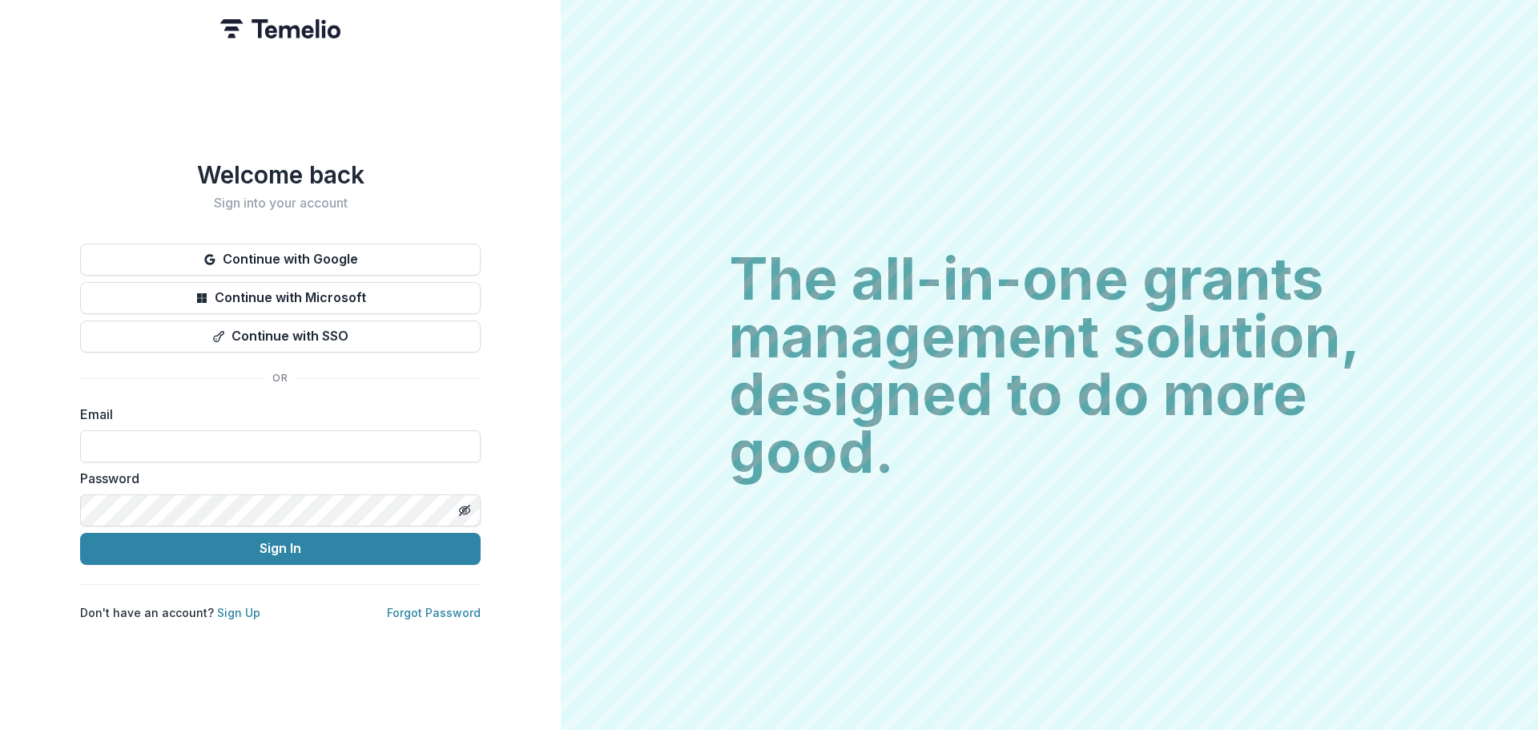 The width and height of the screenshot is (1538, 730). I want to click on a: Forgot Password, so click(433, 612).